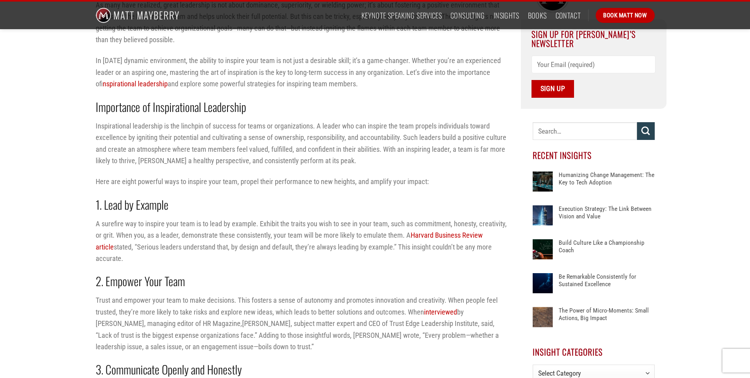 The image size is (750, 378). Describe the element at coordinates (140, 281) in the screenshot. I see `strong: 2. Empower Your Team` at that location.